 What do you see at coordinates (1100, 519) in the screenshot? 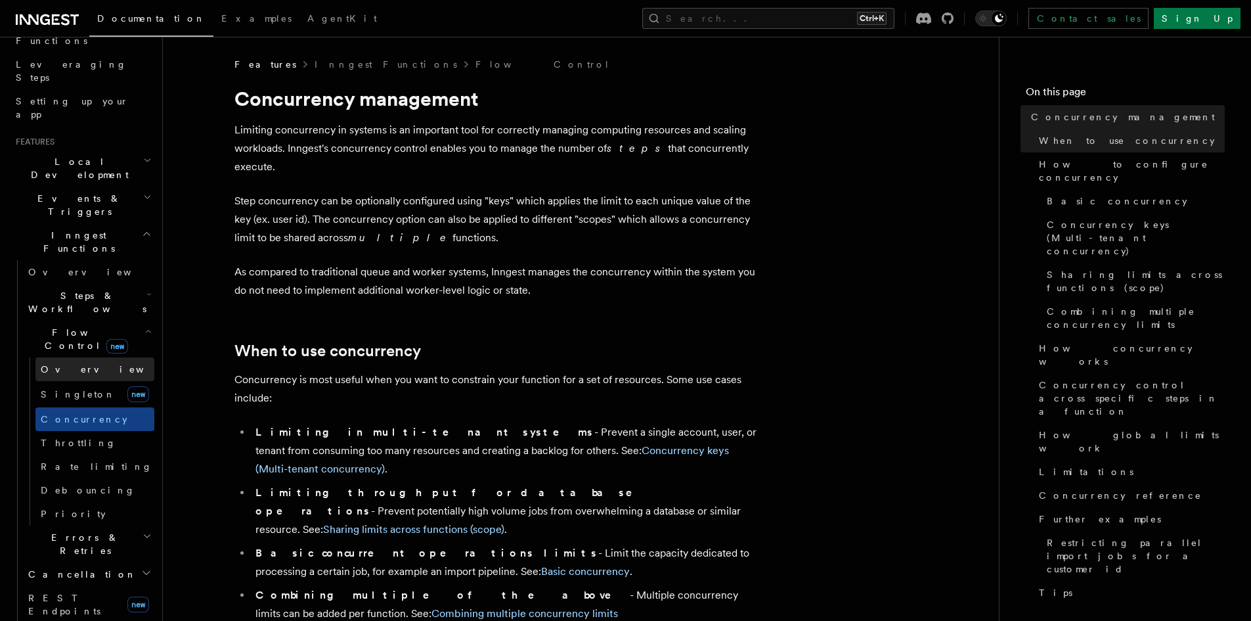
I see `span: Further examples` at bounding box center [1100, 519].